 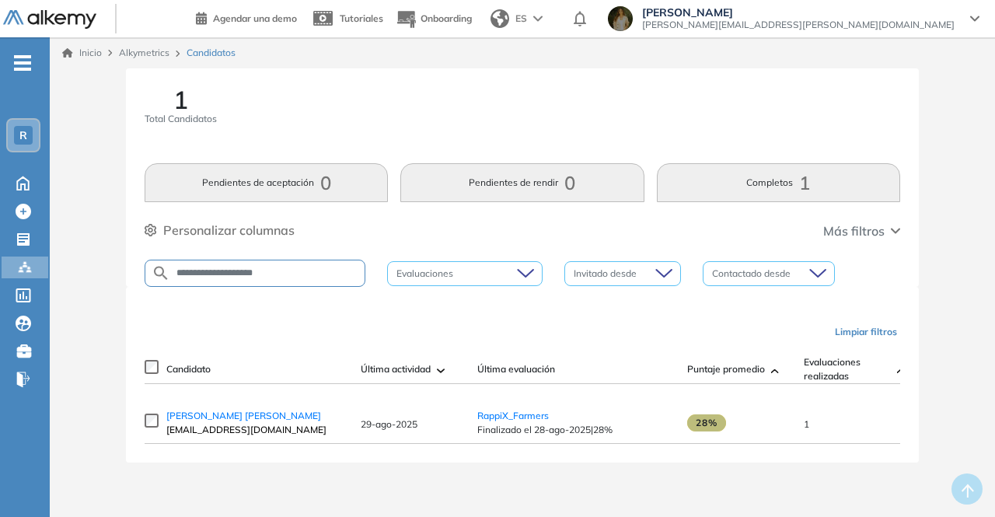 What do you see at coordinates (778, 183) in the screenshot?
I see `button: Completos1` at bounding box center [778, 183].